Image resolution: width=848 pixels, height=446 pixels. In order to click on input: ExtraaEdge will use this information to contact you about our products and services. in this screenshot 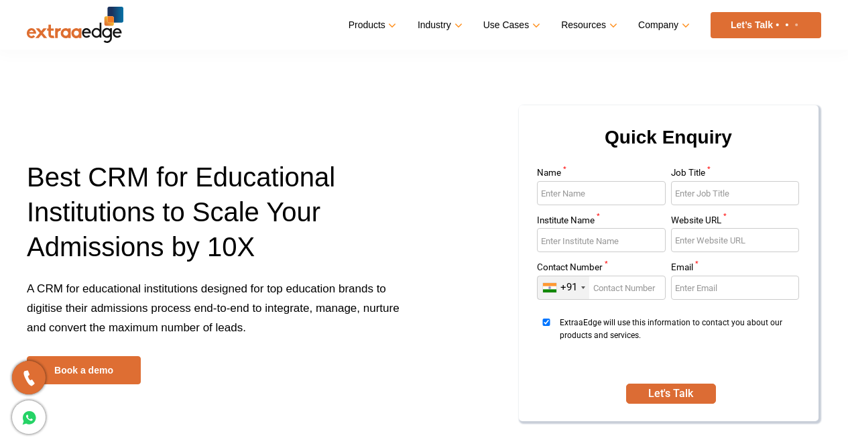, I will do `click(546, 322)`.